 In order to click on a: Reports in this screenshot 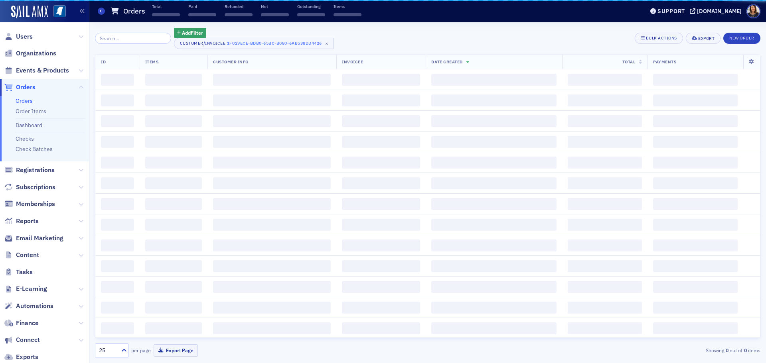, I will do `click(22, 221)`.